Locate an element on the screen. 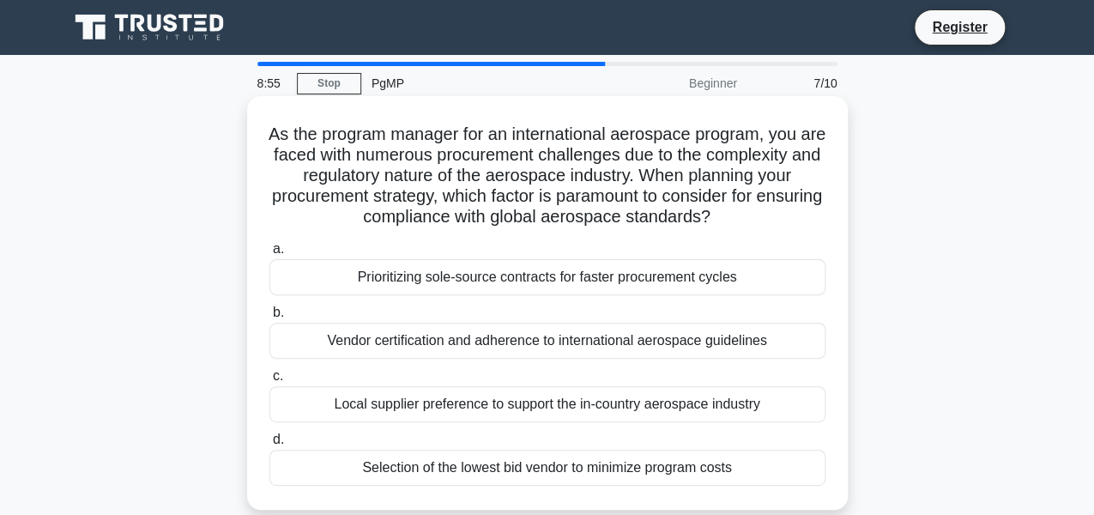 The width and height of the screenshot is (1094, 515). span: c. is located at coordinates (278, 375).